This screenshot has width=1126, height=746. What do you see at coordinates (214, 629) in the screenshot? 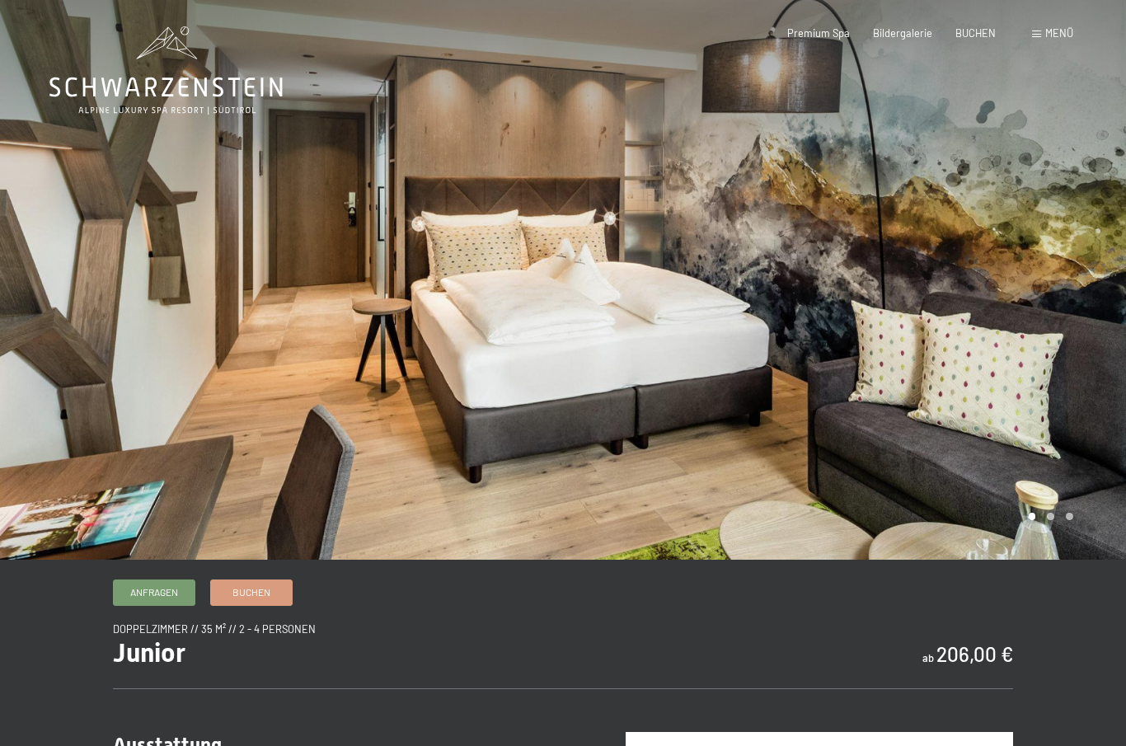
I see `span: Doppelzimmer // 35 m² // 2 - 4 Personen` at bounding box center [214, 629].